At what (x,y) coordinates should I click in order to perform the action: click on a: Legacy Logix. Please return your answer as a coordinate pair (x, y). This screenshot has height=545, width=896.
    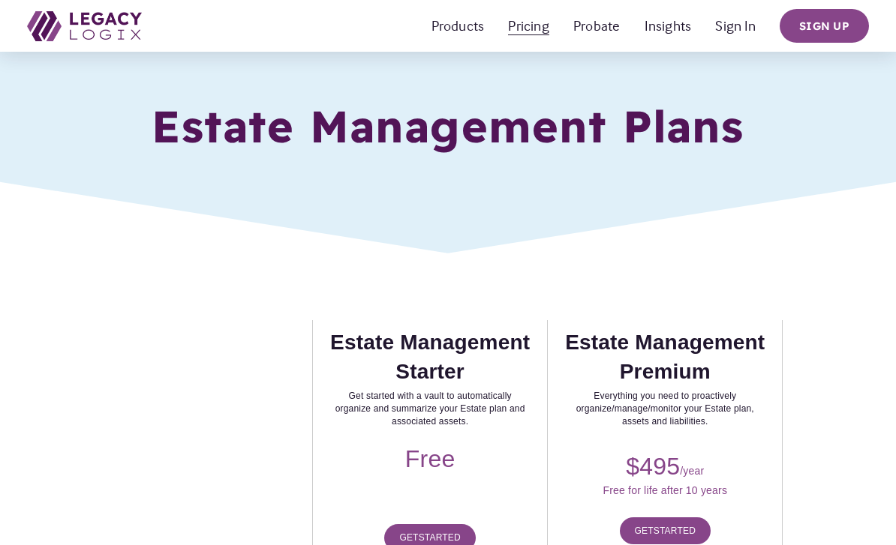
    Looking at the image, I should click on (84, 26).